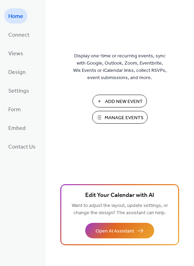 The height and width of the screenshot is (266, 194). What do you see at coordinates (15, 110) in the screenshot?
I see `span: Form` at bounding box center [15, 110].